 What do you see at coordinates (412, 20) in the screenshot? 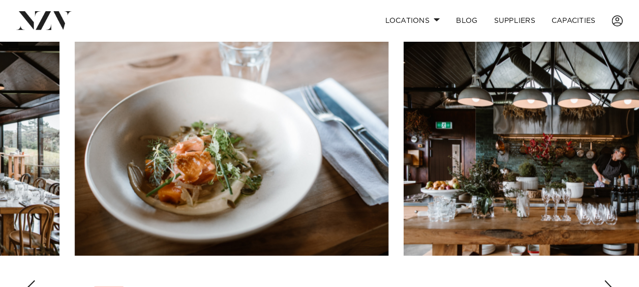
I see `a: Locations` at bounding box center [412, 20].